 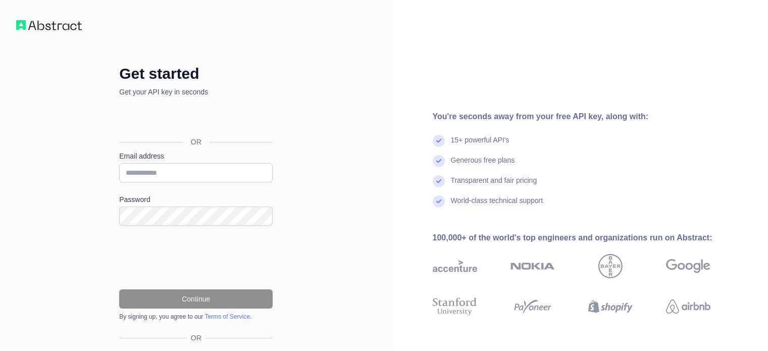 I want to click on label: Email address, so click(x=196, y=156).